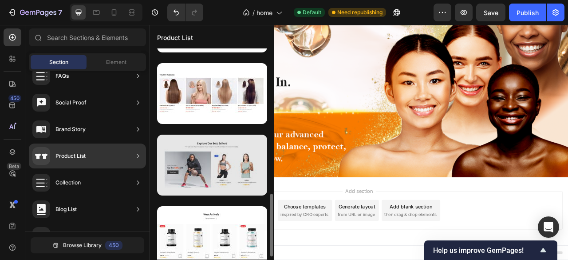  Describe the element at coordinates (14, 166) in the screenshot. I see `div: Beta` at that location.